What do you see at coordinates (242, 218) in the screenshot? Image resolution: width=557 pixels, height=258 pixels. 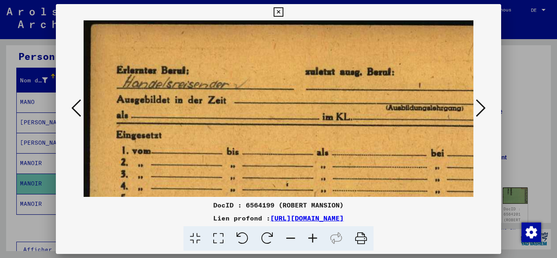 I see `font: Lien profond :` at bounding box center [242, 218].